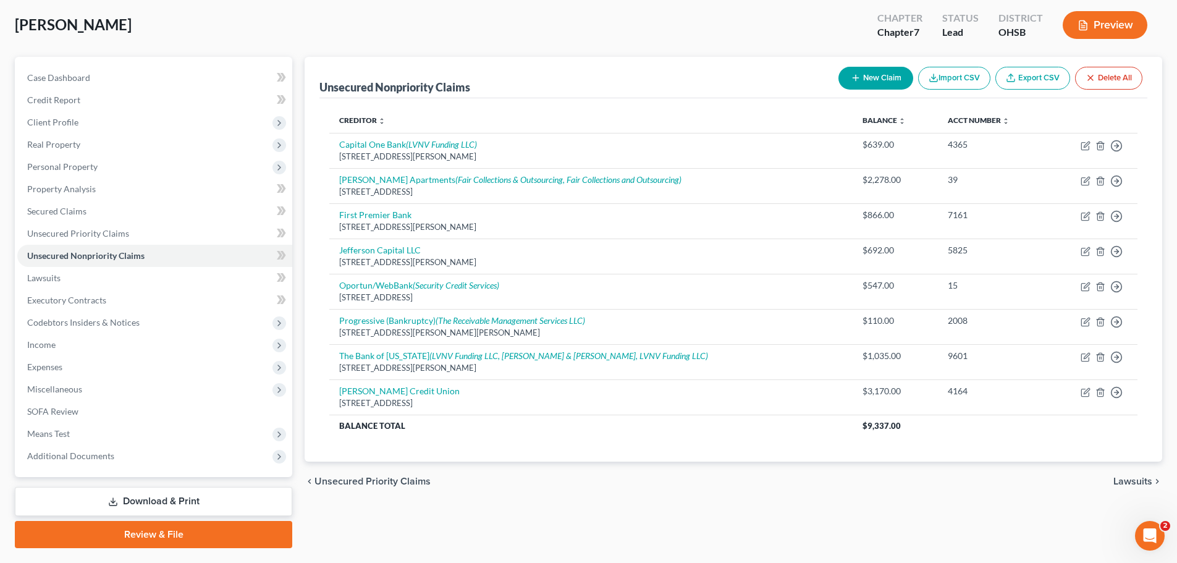 The height and width of the screenshot is (563, 1177). Describe the element at coordinates (41, 344) in the screenshot. I see `span: Income` at that location.